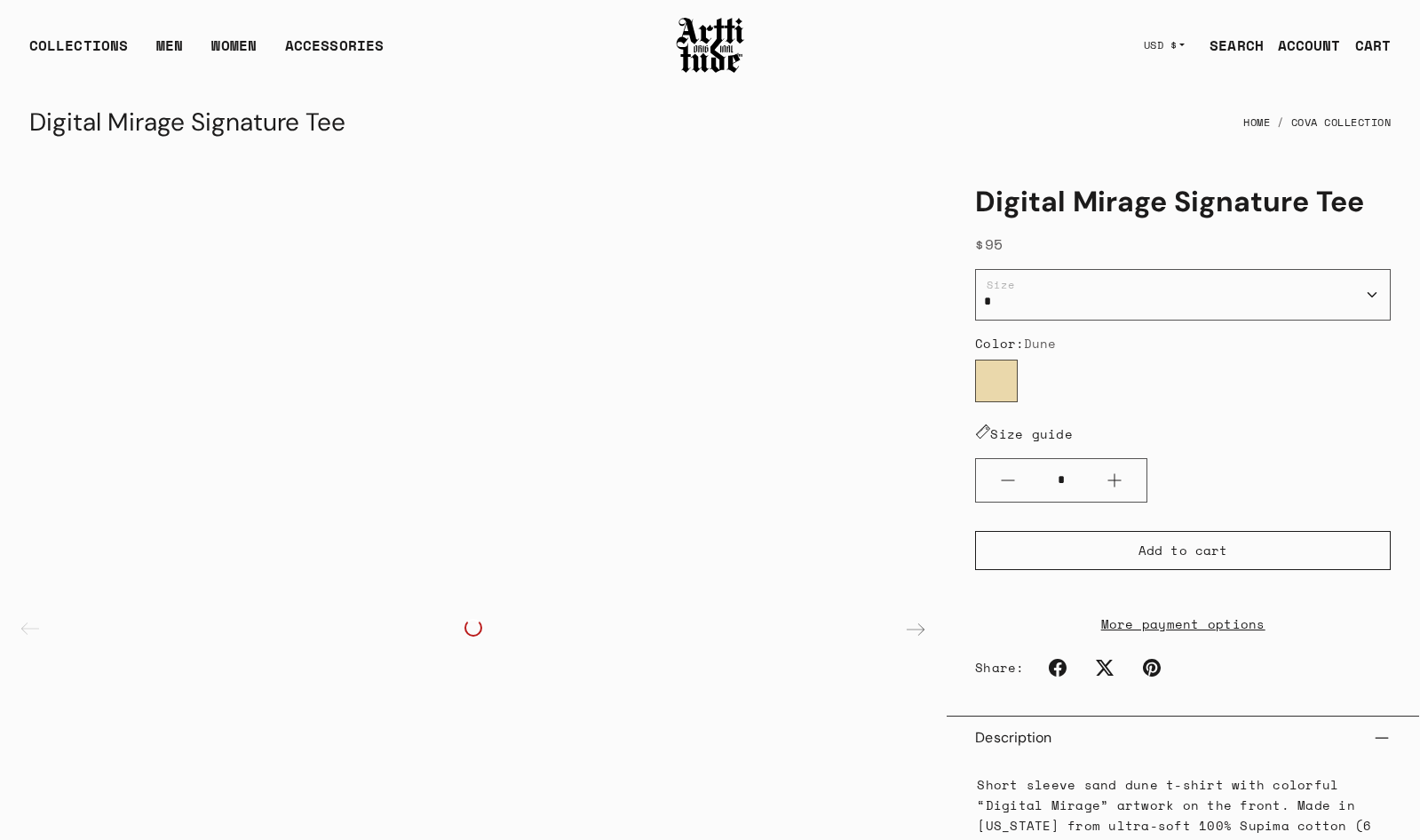 This screenshot has height=840, width=1420. What do you see at coordinates (1183, 624) in the screenshot?
I see `a: More payment options` at bounding box center [1183, 624].